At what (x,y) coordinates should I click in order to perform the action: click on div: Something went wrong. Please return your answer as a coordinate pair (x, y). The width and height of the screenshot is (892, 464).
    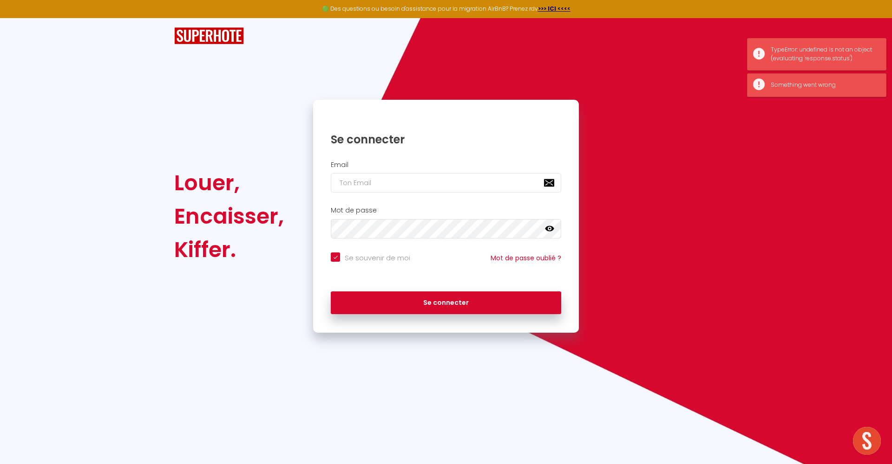
    Looking at the image, I should click on (823, 85).